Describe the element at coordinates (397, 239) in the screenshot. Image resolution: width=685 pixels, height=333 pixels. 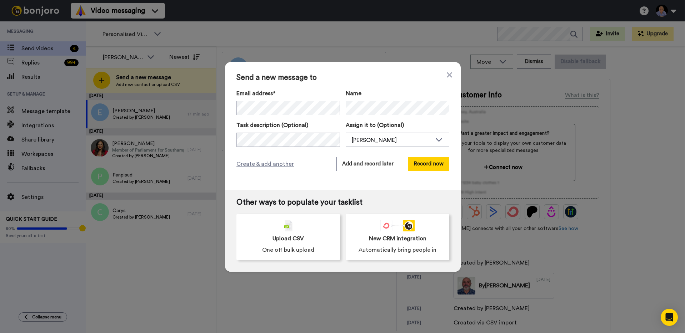
I see `span: New CRM integration` at that location.